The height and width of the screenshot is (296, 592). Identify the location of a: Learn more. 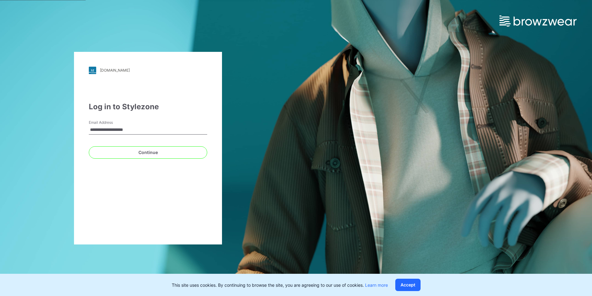
(376, 284).